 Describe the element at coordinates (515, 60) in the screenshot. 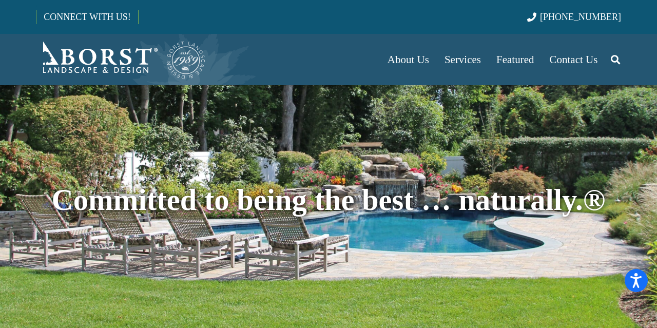

I see `a: Featured` at that location.